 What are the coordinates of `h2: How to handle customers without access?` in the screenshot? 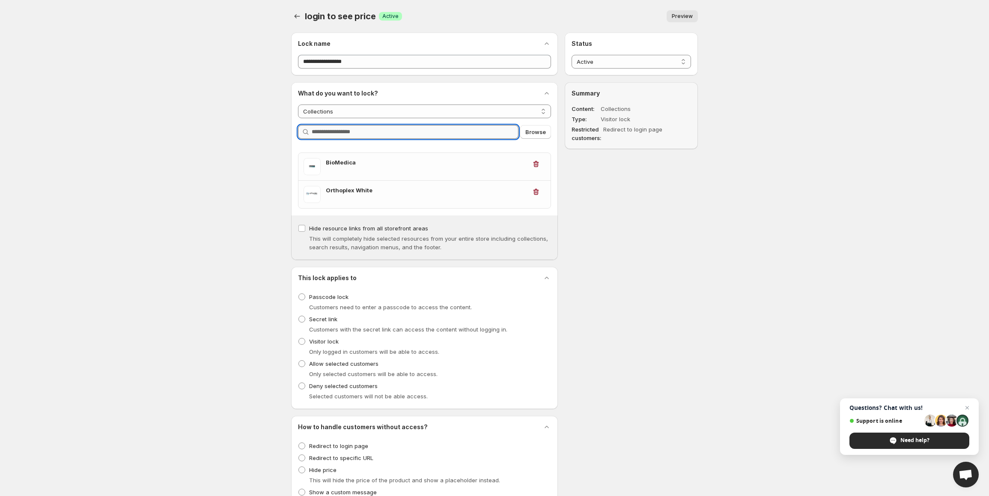 It's located at (363, 427).